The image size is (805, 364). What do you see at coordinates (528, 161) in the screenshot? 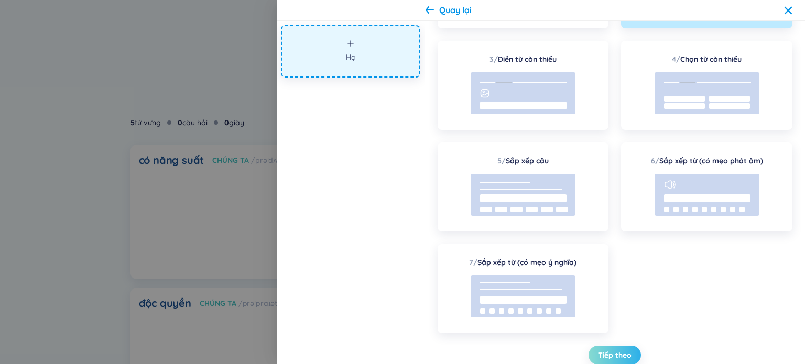
I see `font: Sắp xếp câu` at bounding box center [528, 161].